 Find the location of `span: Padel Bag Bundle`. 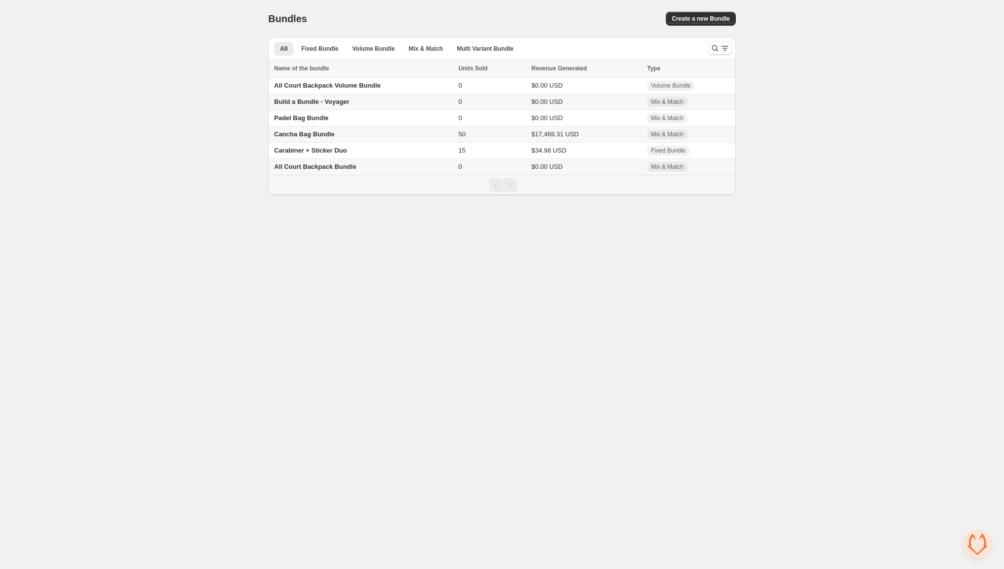

span: Padel Bag Bundle is located at coordinates (301, 118).